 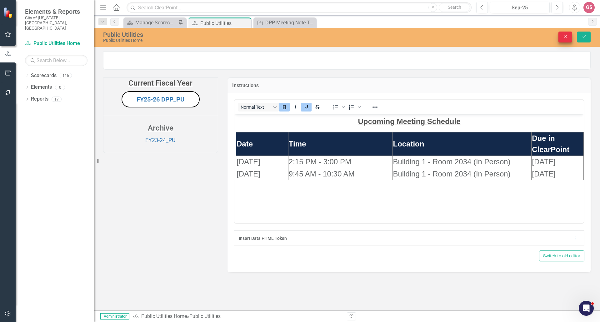 I want to click on img: ClearPoint Strategy, so click(x=8, y=12).